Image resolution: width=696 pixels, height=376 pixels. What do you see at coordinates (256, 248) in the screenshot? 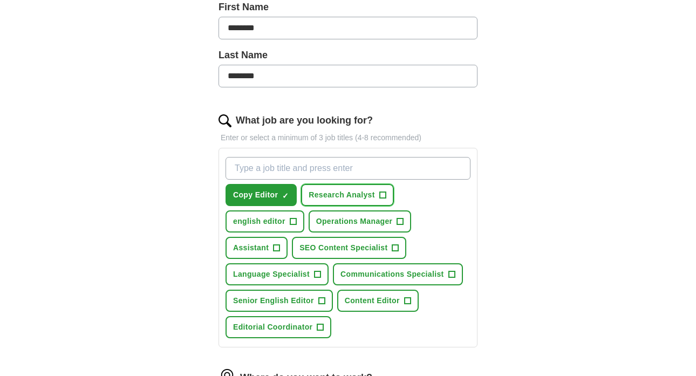
I see `button: Assistant` at bounding box center [256, 248].